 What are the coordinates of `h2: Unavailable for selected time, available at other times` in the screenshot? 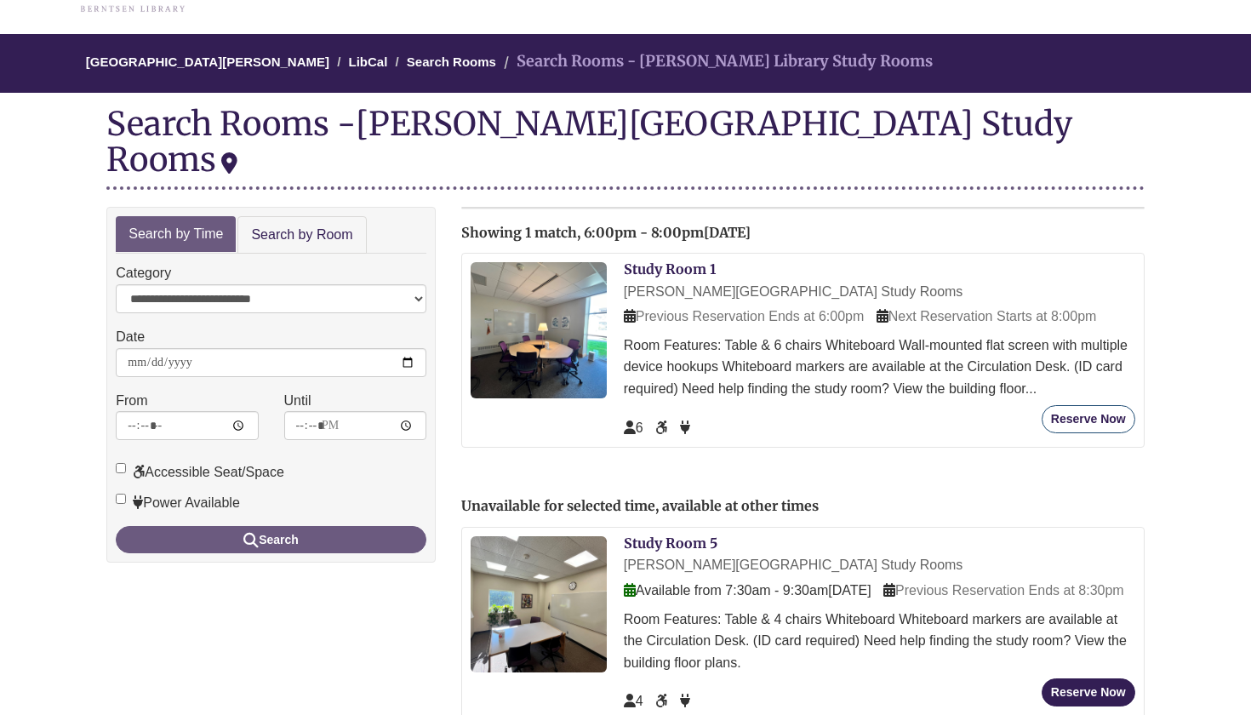 It's located at (802, 506).